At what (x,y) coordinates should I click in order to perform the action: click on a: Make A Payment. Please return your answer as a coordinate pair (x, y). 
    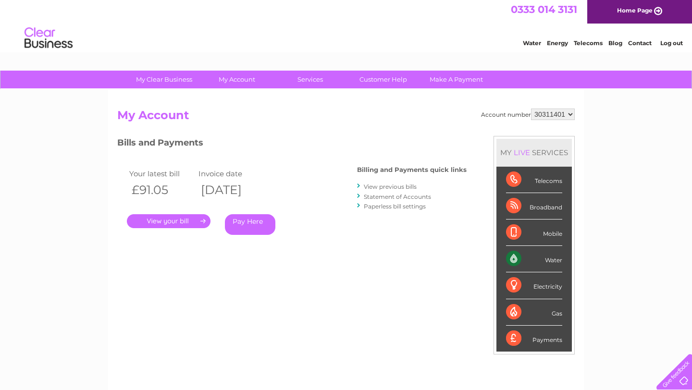
    Looking at the image, I should click on (456, 79).